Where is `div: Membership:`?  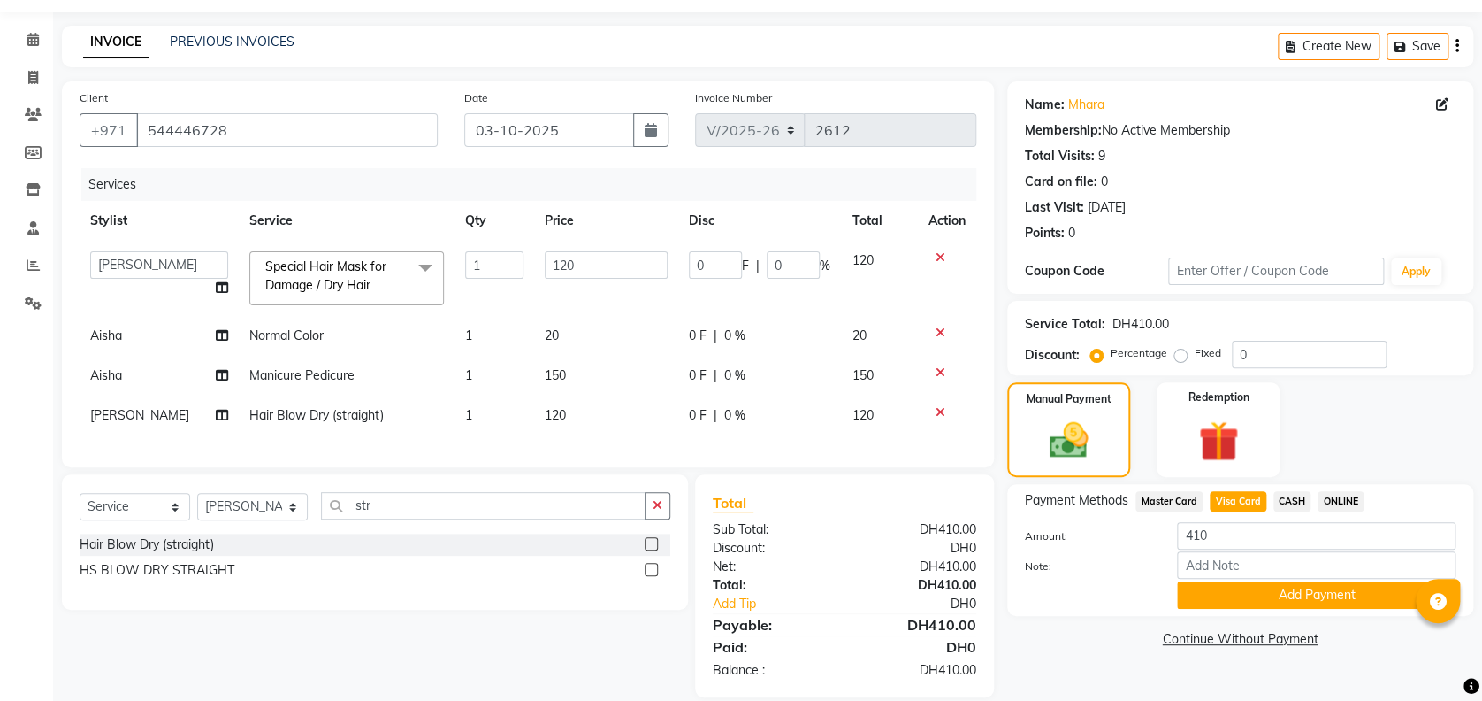 div: Membership: is located at coordinates (1063, 130).